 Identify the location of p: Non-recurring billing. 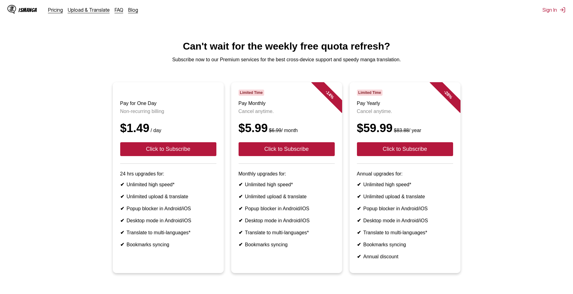
(168, 112).